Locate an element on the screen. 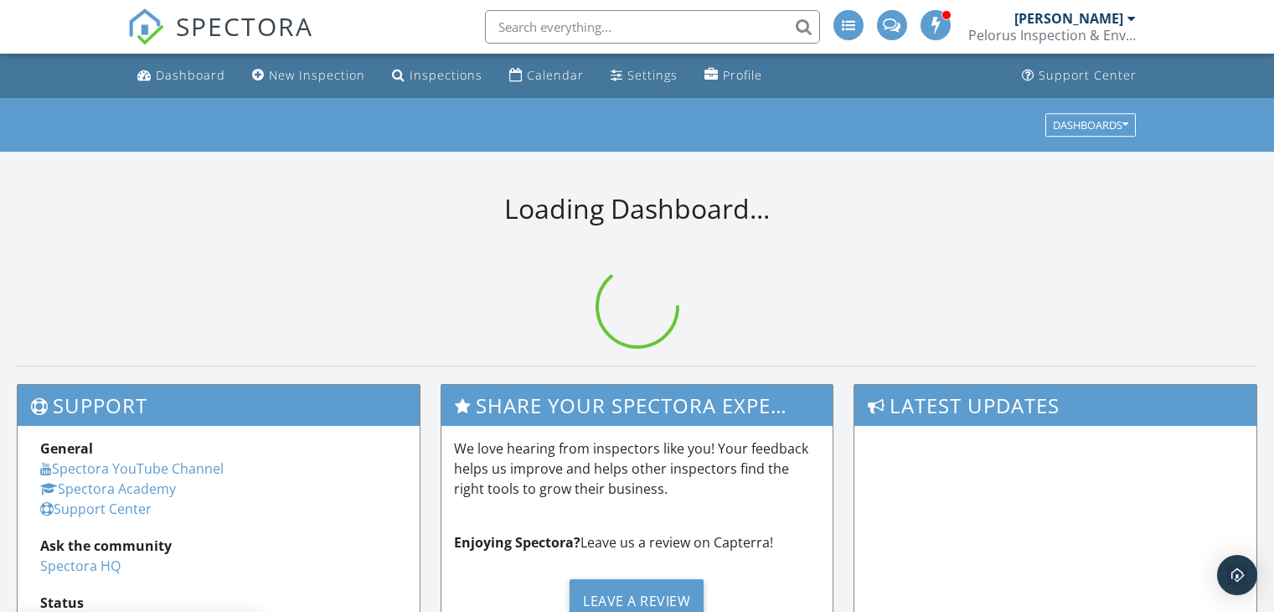 The height and width of the screenshot is (612, 1274). div: Calendar is located at coordinates (555, 75).